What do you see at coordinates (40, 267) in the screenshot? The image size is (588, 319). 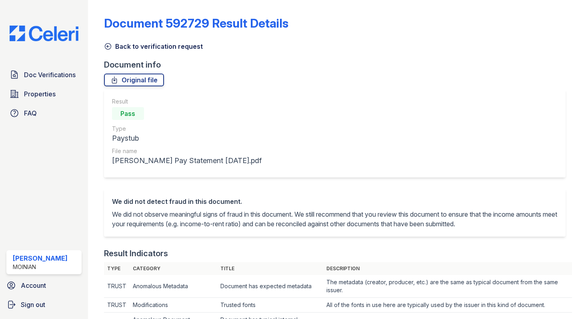 I see `div: Moinian` at bounding box center [40, 267].